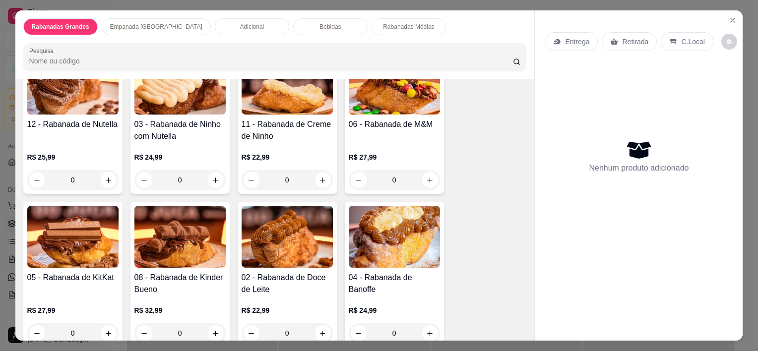  I want to click on p: Adicional, so click(252, 27).